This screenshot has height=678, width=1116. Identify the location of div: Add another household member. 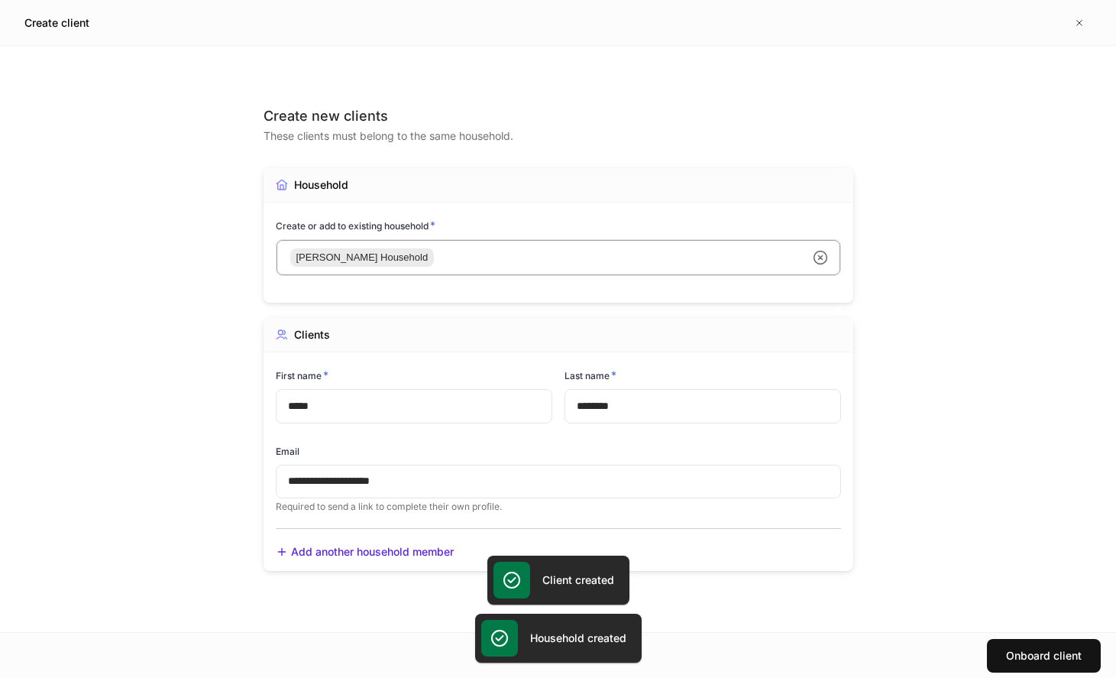
(364, 551).